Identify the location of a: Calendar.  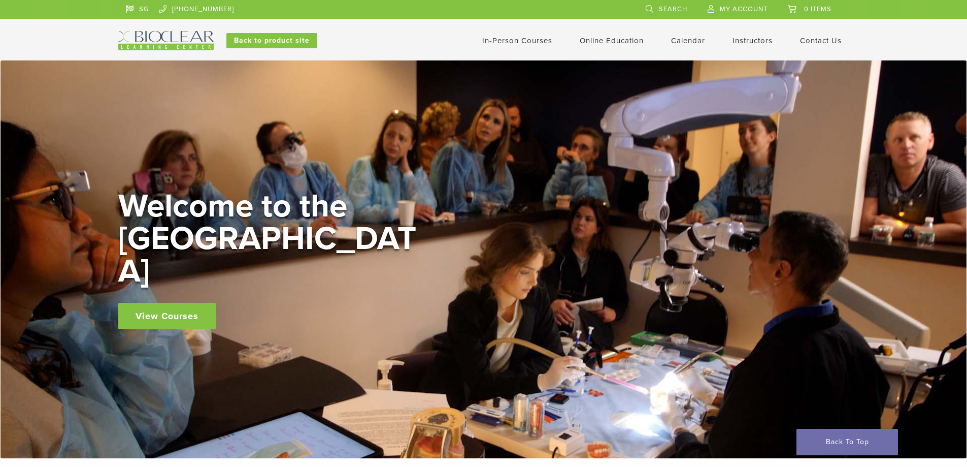
(688, 41).